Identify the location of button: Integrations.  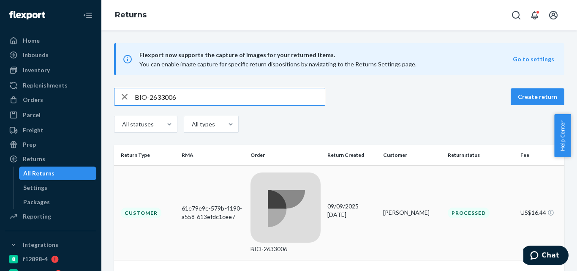
(51, 245).